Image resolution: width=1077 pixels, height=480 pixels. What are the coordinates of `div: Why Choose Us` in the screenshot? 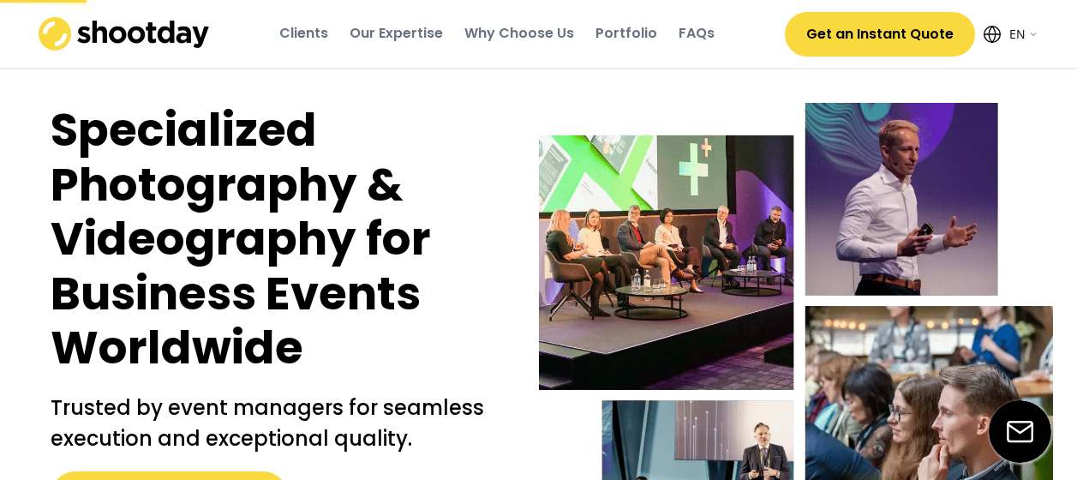 It's located at (519, 33).